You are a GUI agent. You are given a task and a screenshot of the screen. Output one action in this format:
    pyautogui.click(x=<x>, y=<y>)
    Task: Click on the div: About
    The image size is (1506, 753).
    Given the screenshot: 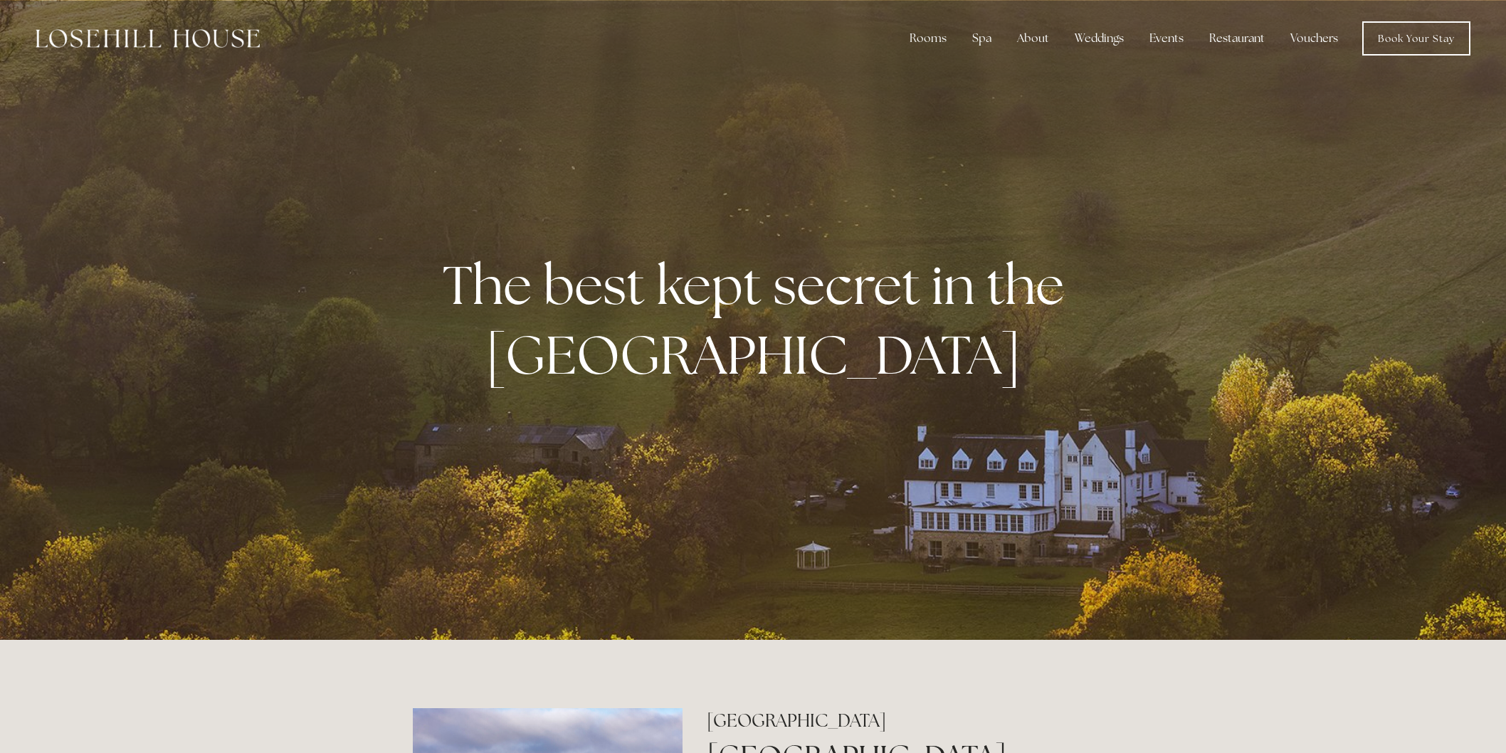 What is the action you would take?
    pyautogui.click(x=1033, y=38)
    